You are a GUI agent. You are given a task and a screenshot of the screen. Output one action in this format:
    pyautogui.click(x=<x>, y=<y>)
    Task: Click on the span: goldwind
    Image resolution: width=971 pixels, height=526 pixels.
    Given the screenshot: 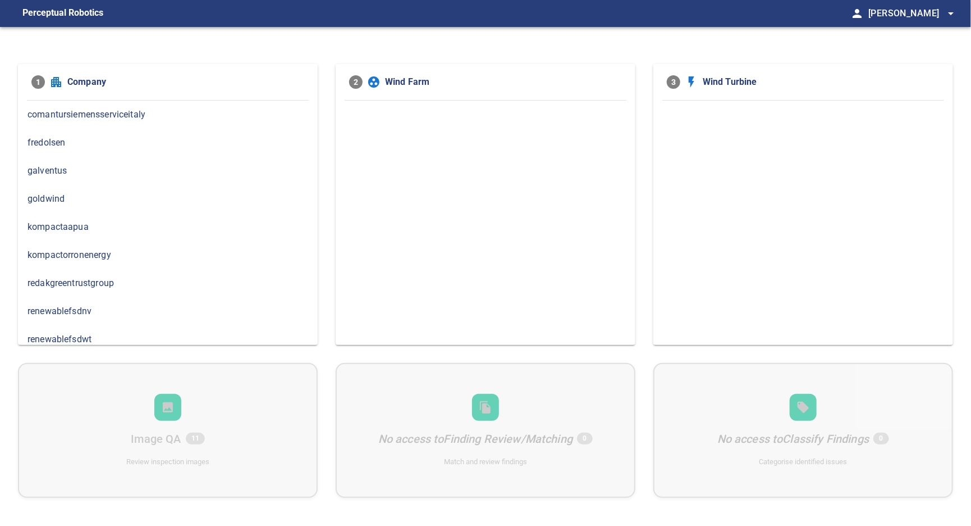 What is the action you would take?
    pyautogui.click(x=168, y=199)
    